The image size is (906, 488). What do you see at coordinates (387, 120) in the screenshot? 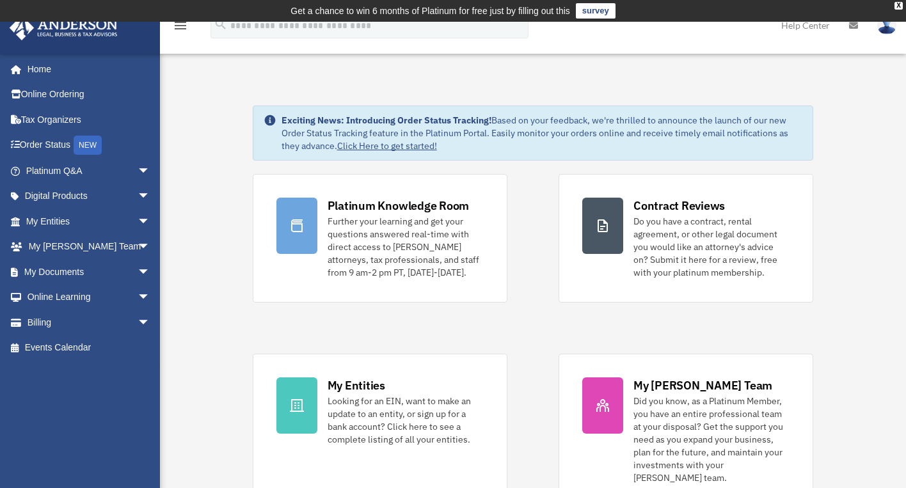
I see `strong: Exciting News: Introducing Order Status Tracking!` at bounding box center [387, 120].